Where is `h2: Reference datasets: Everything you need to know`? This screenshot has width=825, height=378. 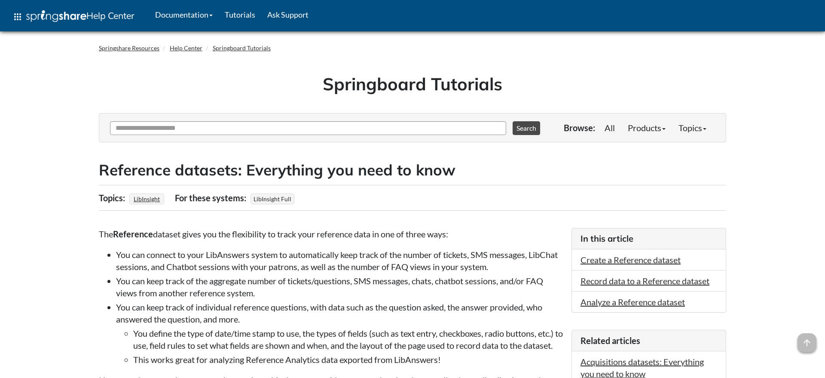 h2: Reference datasets: Everything you need to know is located at coordinates (412, 170).